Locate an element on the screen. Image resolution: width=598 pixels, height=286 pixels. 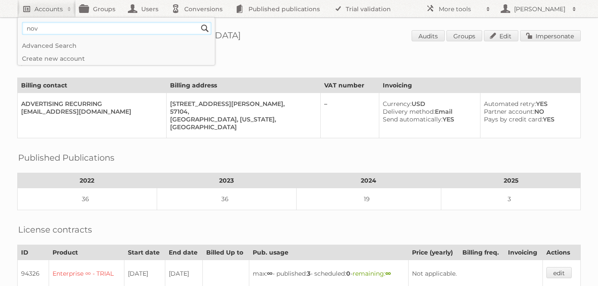
th: 2022 is located at coordinates (87, 180).